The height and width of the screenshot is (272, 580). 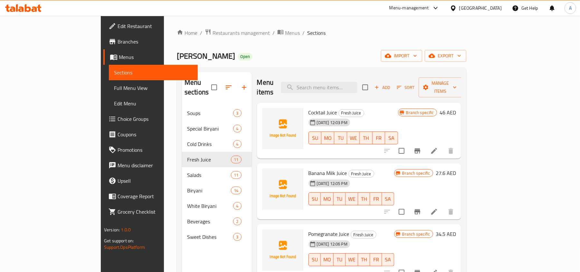 What do you see at coordinates (323, 112) in the screenshot?
I see `span: Cocktail Juice` at bounding box center [323, 112].